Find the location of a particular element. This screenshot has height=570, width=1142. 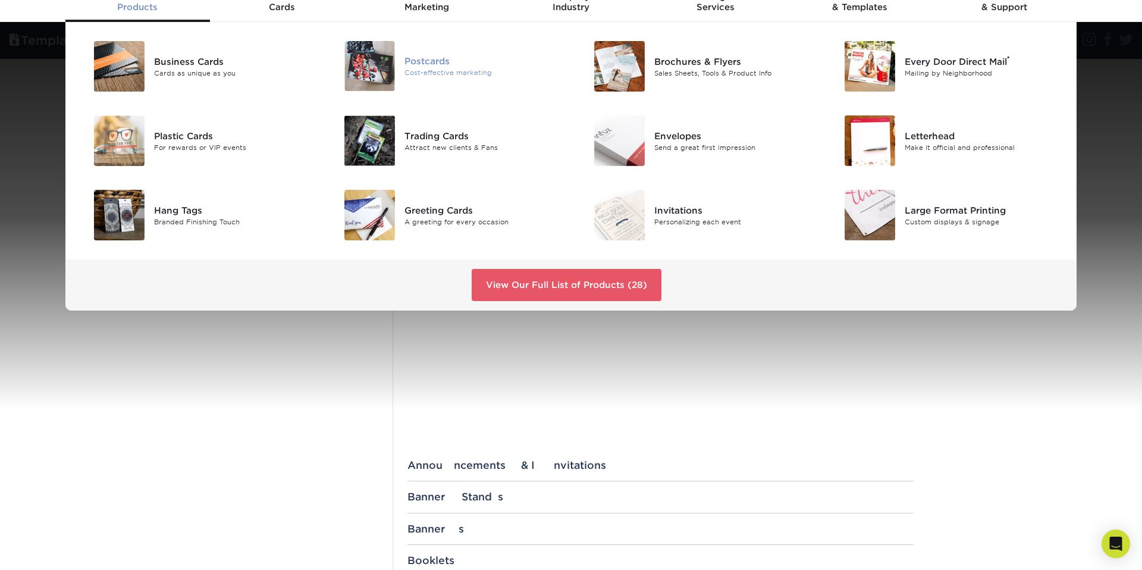

div: Greeting Cards is located at coordinates (483, 210).